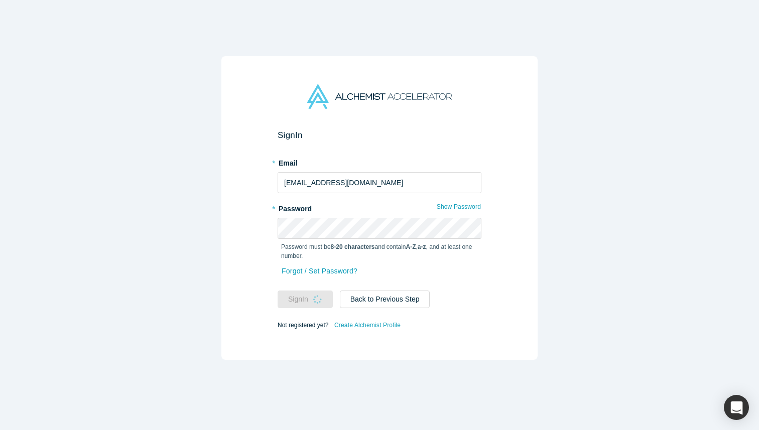 The width and height of the screenshot is (759, 430). What do you see at coordinates (379, 162) in the screenshot?
I see `label: Email` at bounding box center [379, 162].